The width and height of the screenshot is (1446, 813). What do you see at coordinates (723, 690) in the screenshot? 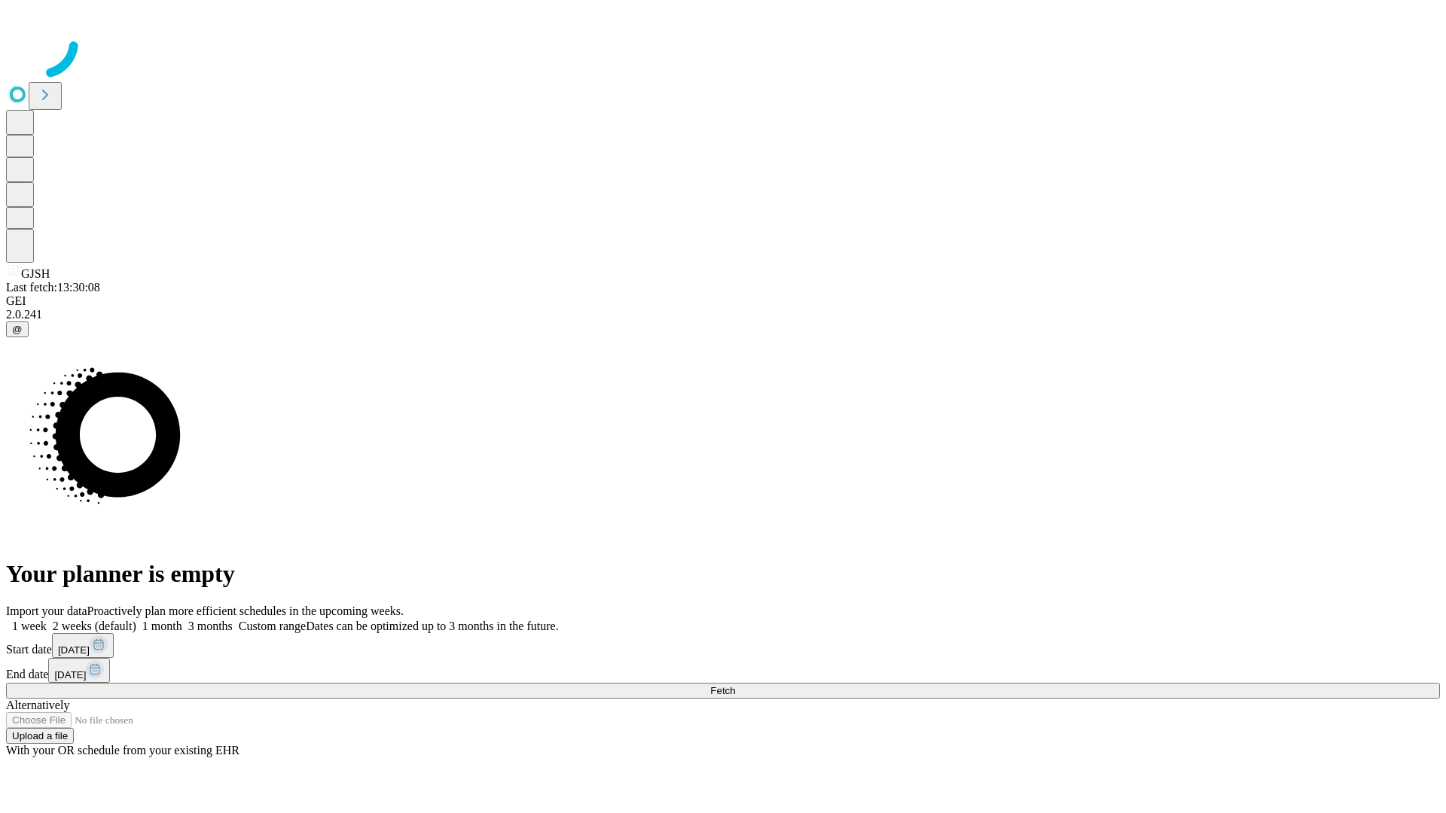
I see `button: Fetch` at bounding box center [723, 690].